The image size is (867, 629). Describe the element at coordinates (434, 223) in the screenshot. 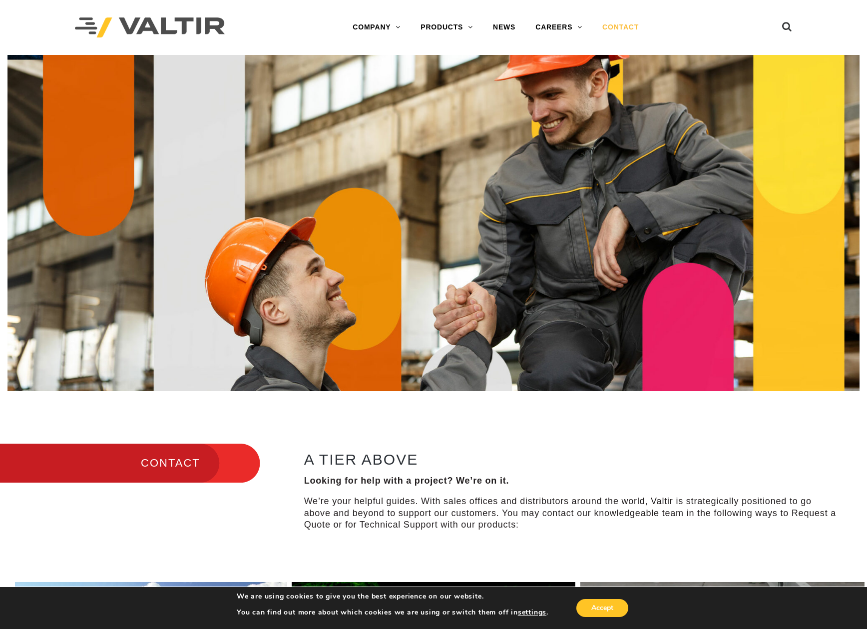

I see `img: Contact_1` at that location.